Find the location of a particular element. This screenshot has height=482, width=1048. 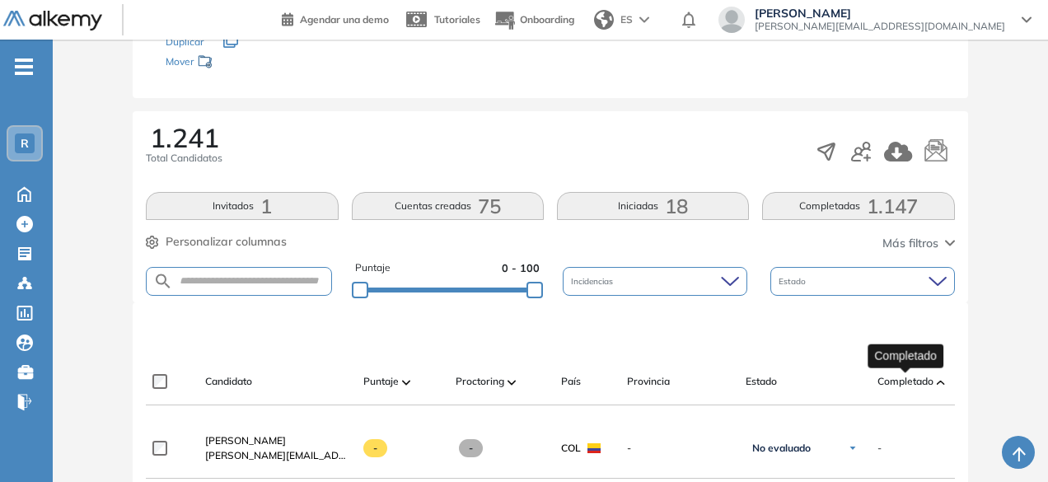

span: Personalizar columnas is located at coordinates (226, 241).